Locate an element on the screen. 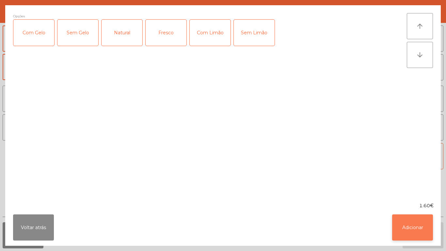 This screenshot has height=251, width=446. div: 1.60€ is located at coordinates (223, 205).